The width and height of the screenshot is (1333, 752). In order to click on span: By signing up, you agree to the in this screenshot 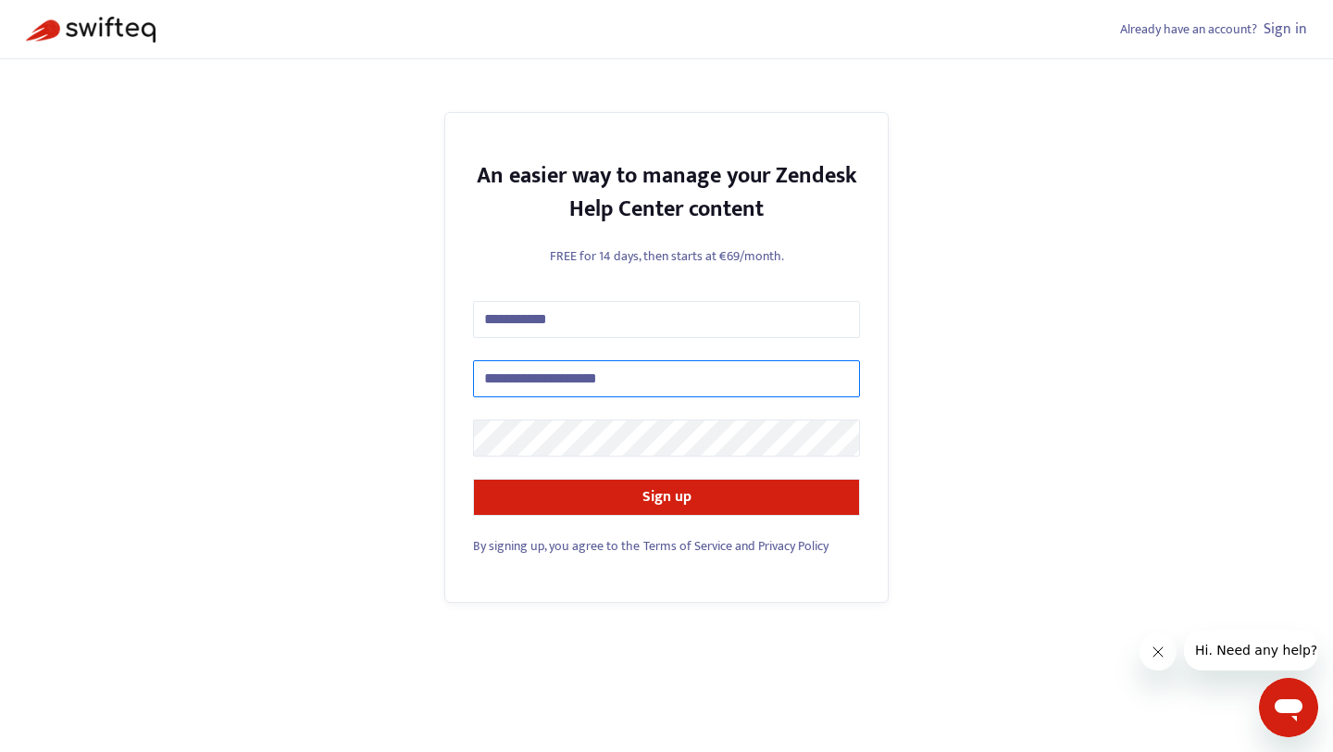, I will do `click(556, 545)`.